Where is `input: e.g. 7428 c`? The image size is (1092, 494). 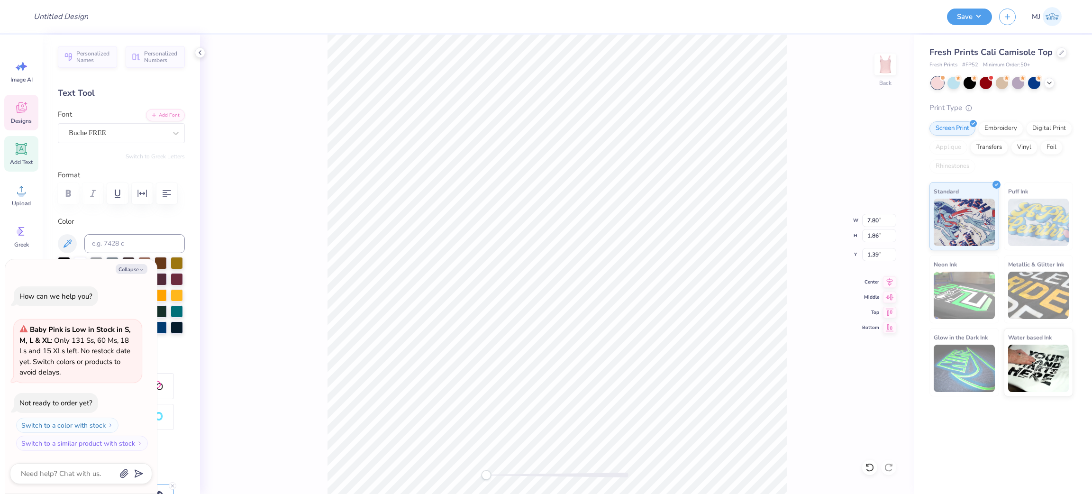
input: e.g. 7428 c is located at coordinates (135, 244).